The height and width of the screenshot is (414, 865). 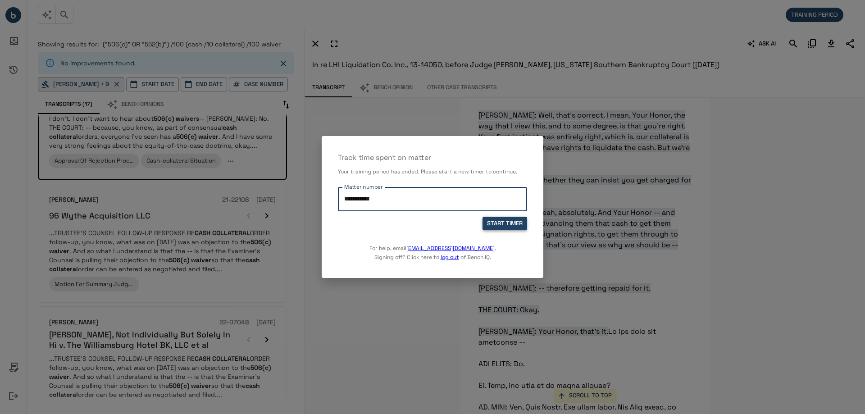 What do you see at coordinates (505, 224) in the screenshot?
I see `button: START TIMER` at bounding box center [505, 224].